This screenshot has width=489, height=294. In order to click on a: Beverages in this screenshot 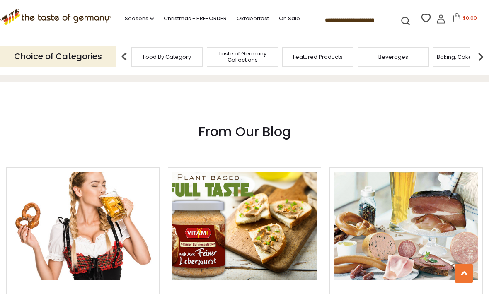, I will do `click(393, 57)`.